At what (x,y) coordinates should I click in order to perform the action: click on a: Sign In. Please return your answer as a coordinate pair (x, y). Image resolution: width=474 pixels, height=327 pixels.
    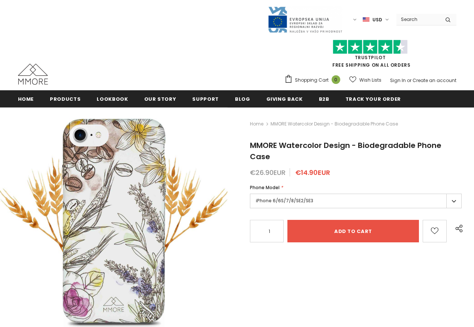
    Looking at the image, I should click on (398, 80).